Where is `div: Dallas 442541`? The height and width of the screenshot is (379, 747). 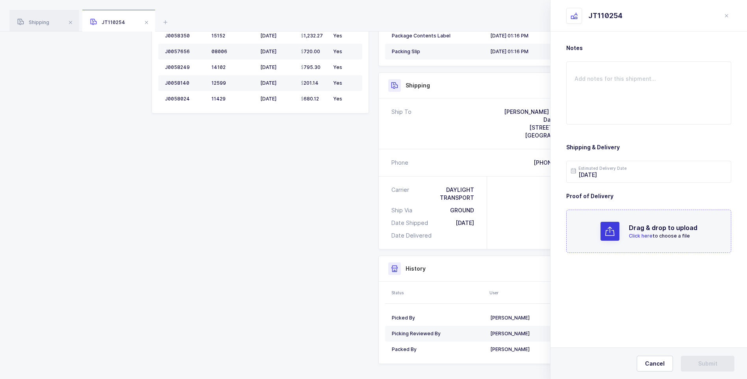 div: Dallas 442541 is located at coordinates (543, 120).